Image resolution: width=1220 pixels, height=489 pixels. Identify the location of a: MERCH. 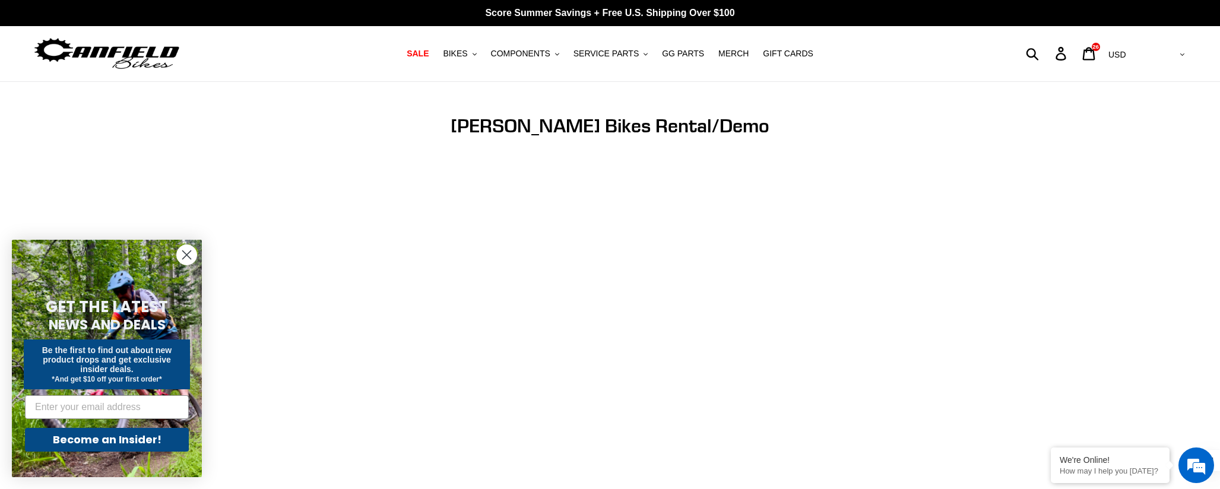
(733, 53).